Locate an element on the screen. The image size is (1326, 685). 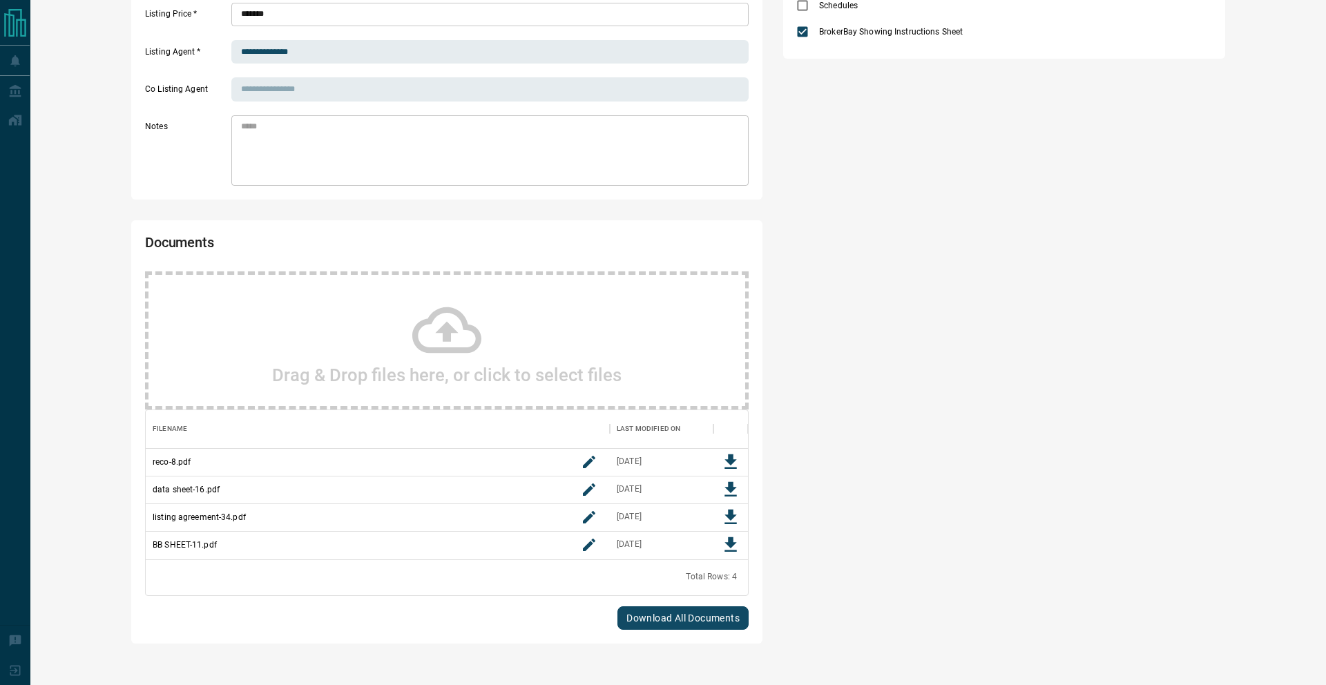
p: listing agreement-34.pdf is located at coordinates (199, 517).